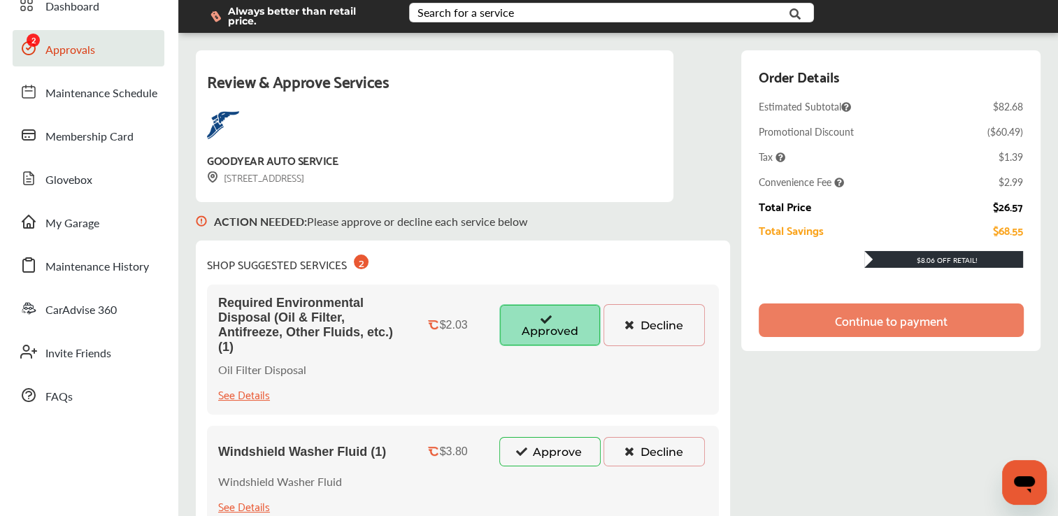  I want to click on a: Glovebox, so click(88, 178).